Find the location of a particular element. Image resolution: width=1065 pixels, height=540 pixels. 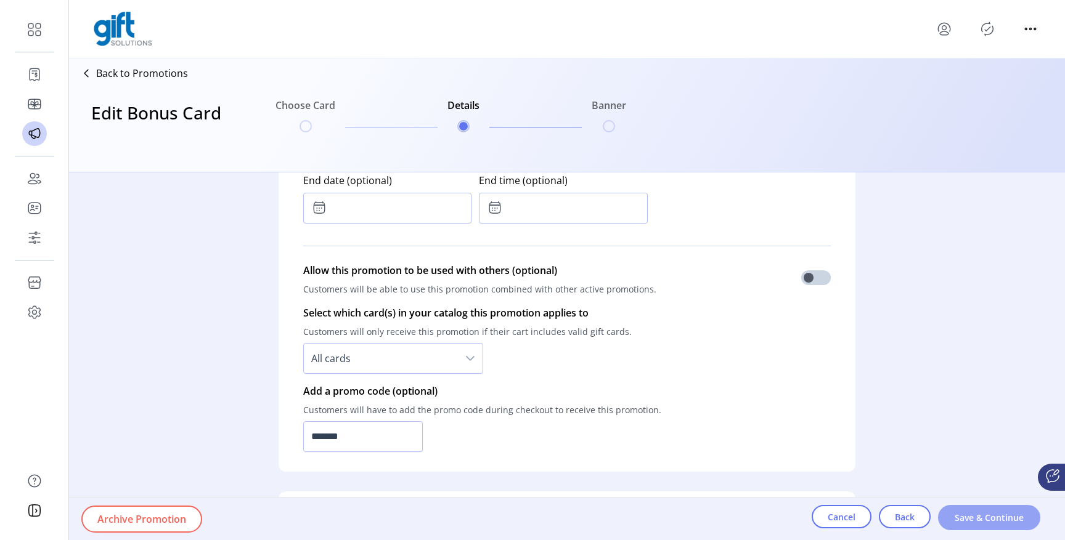

span: All cards is located at coordinates (381, 359).